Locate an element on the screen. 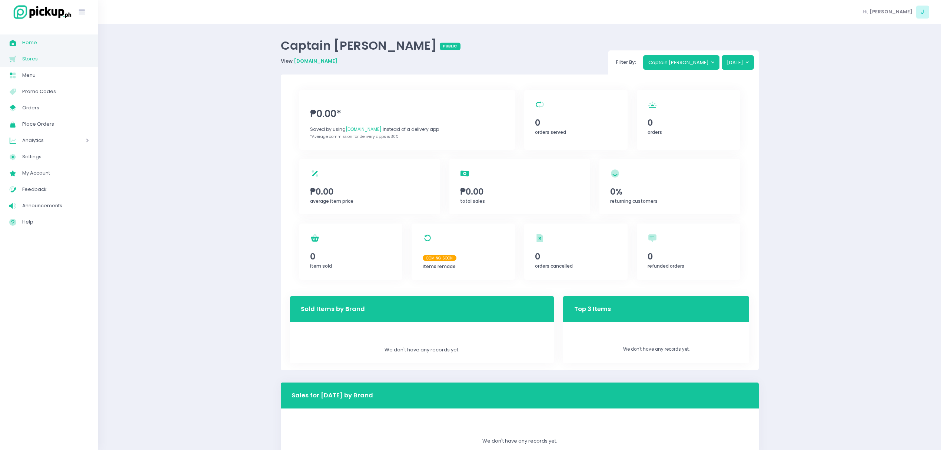  span: Help is located at coordinates (56, 222).